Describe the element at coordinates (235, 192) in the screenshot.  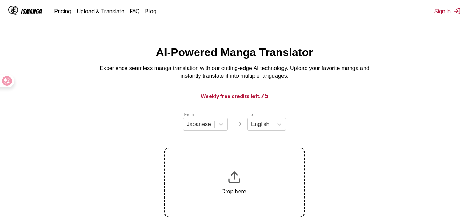
I see `p: Drop here!` at that location.